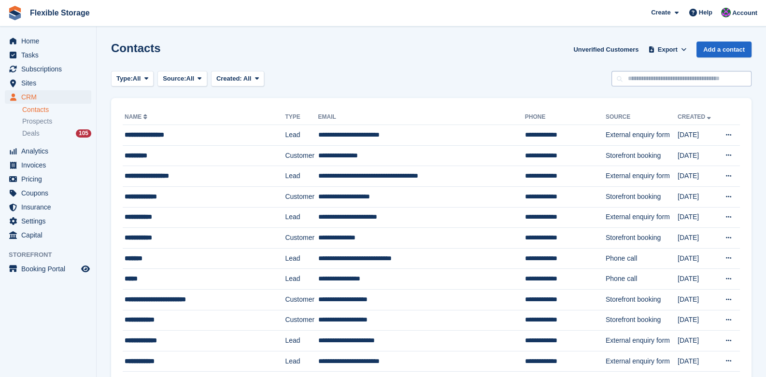 This screenshot has height=377, width=766. I want to click on th: Source, so click(641, 117).